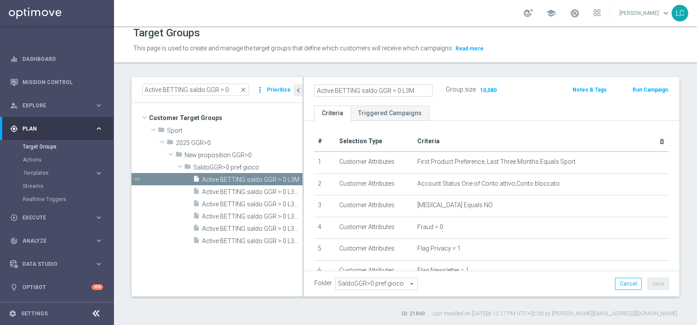 This screenshot has width=697, height=325. What do you see at coordinates (57, 186) in the screenshot?
I see `a: Streams` at bounding box center [57, 186].